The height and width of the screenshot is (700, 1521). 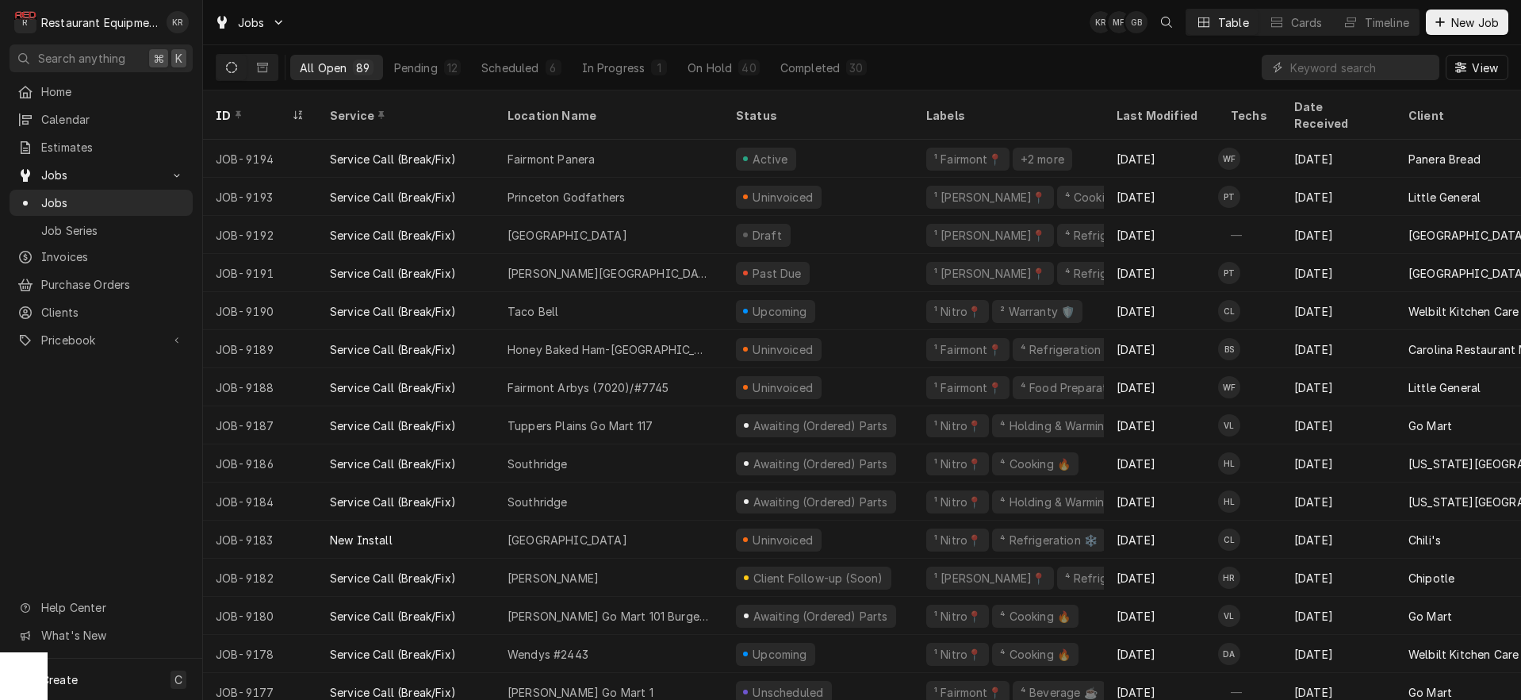 What do you see at coordinates (101, 91) in the screenshot?
I see `a: Home` at bounding box center [101, 91].